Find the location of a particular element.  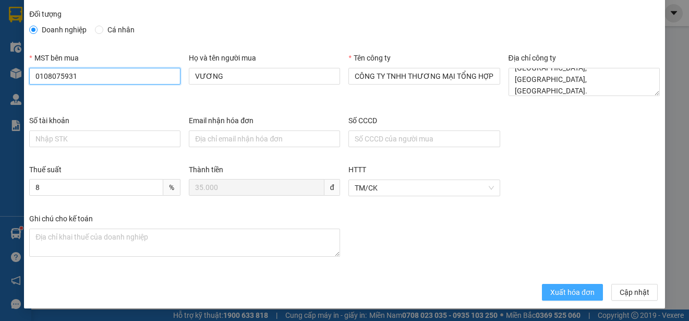

label: Họ và tên người mua is located at coordinates (222, 58).